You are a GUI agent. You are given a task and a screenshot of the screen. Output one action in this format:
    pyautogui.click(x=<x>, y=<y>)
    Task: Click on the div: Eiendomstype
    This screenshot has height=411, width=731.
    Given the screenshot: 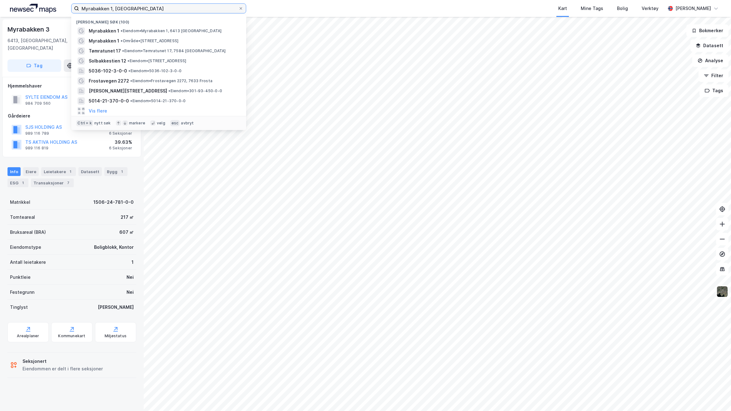 What is the action you would take?
    pyautogui.click(x=26, y=247)
    